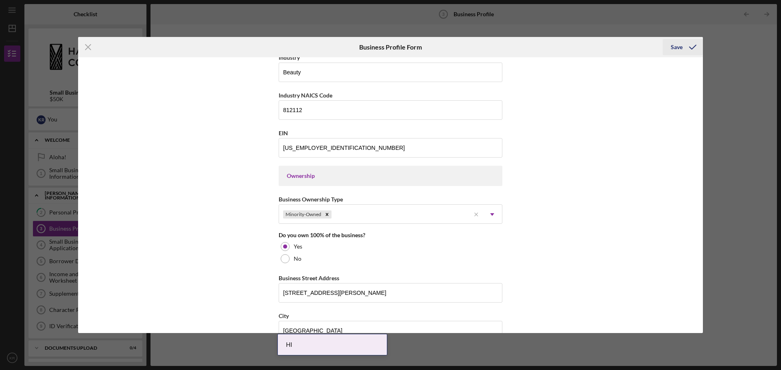 This screenshot has width=781, height=370. I want to click on button: Save, so click(682, 47).